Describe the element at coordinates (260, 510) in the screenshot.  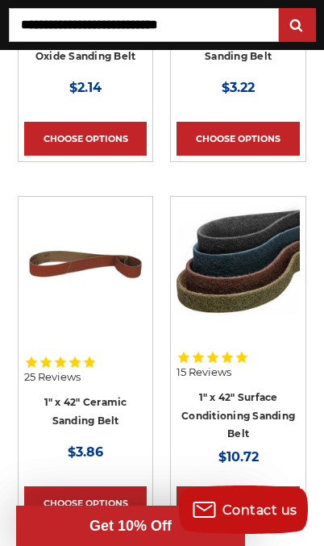
I see `span: Contact us` at that location.